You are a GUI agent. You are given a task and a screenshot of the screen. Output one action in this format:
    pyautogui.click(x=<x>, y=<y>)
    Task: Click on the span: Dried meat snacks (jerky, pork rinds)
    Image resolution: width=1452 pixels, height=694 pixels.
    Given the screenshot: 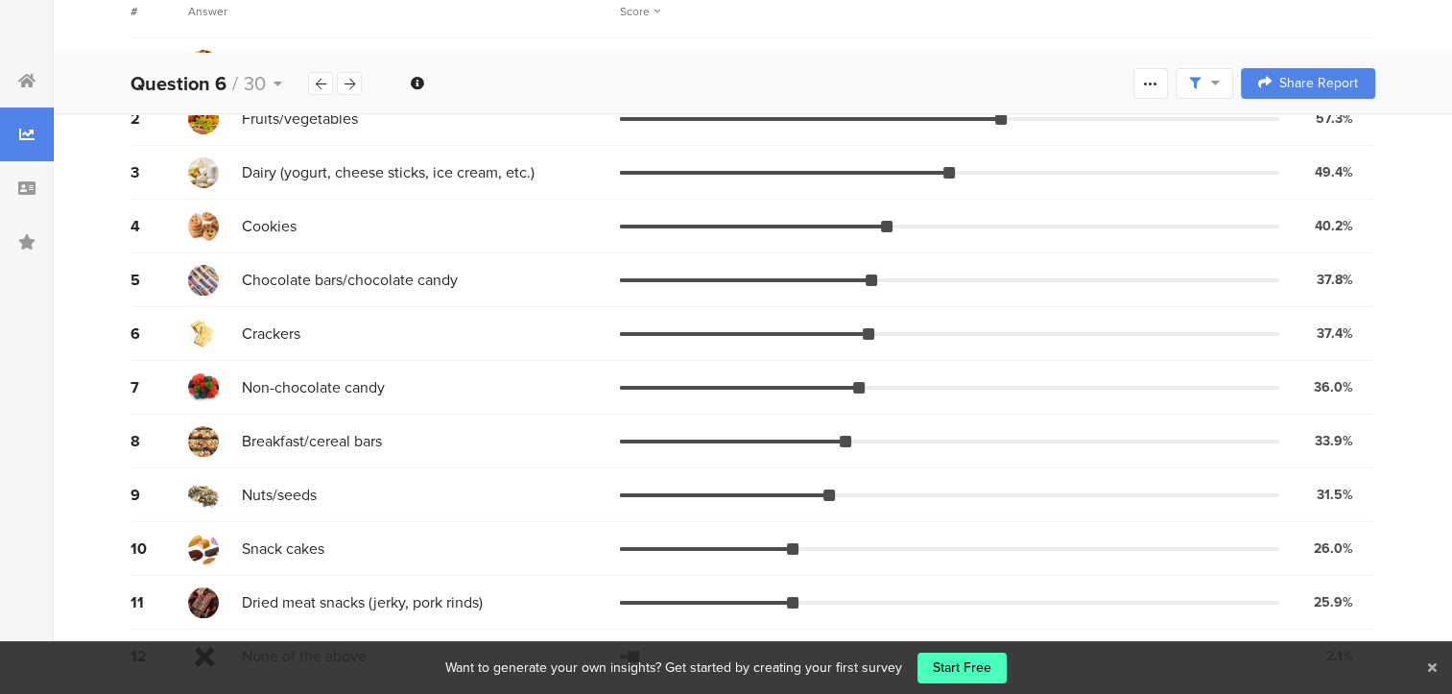 What is the action you would take?
    pyautogui.click(x=362, y=602)
    